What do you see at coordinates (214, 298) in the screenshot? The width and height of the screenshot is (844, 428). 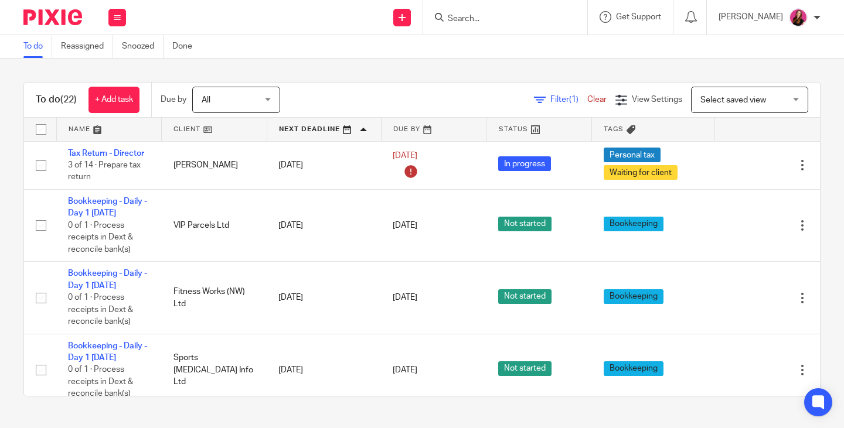 I see `td: Fitness Works (NW) Ltd` at bounding box center [214, 298].